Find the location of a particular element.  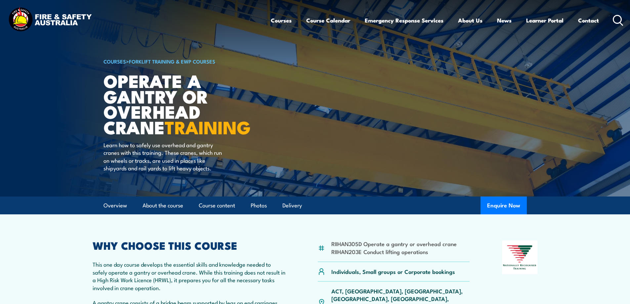

p: Learn how to safely use overhead and gantry cranes with this training. These cranes, which run on... is located at coordinates (164, 157).